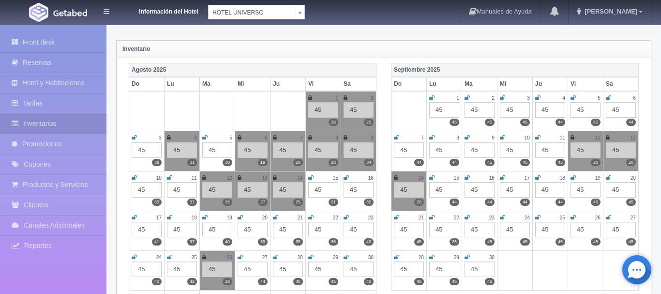 This screenshot has width=661, height=294. I want to click on small: 25, so click(562, 217).